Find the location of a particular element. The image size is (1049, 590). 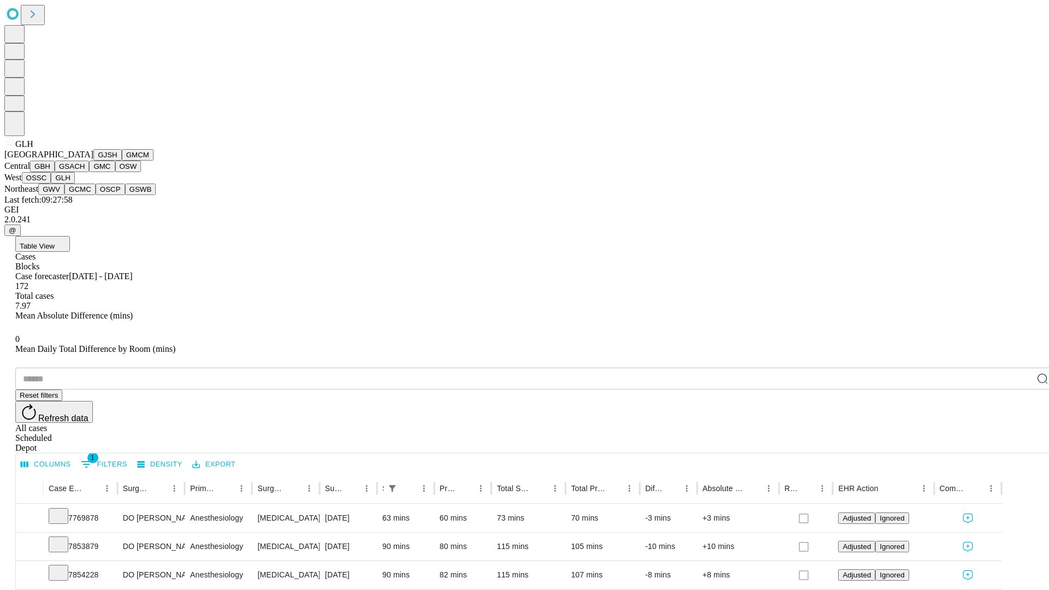

div: 2.0.241 is located at coordinates (525, 220).